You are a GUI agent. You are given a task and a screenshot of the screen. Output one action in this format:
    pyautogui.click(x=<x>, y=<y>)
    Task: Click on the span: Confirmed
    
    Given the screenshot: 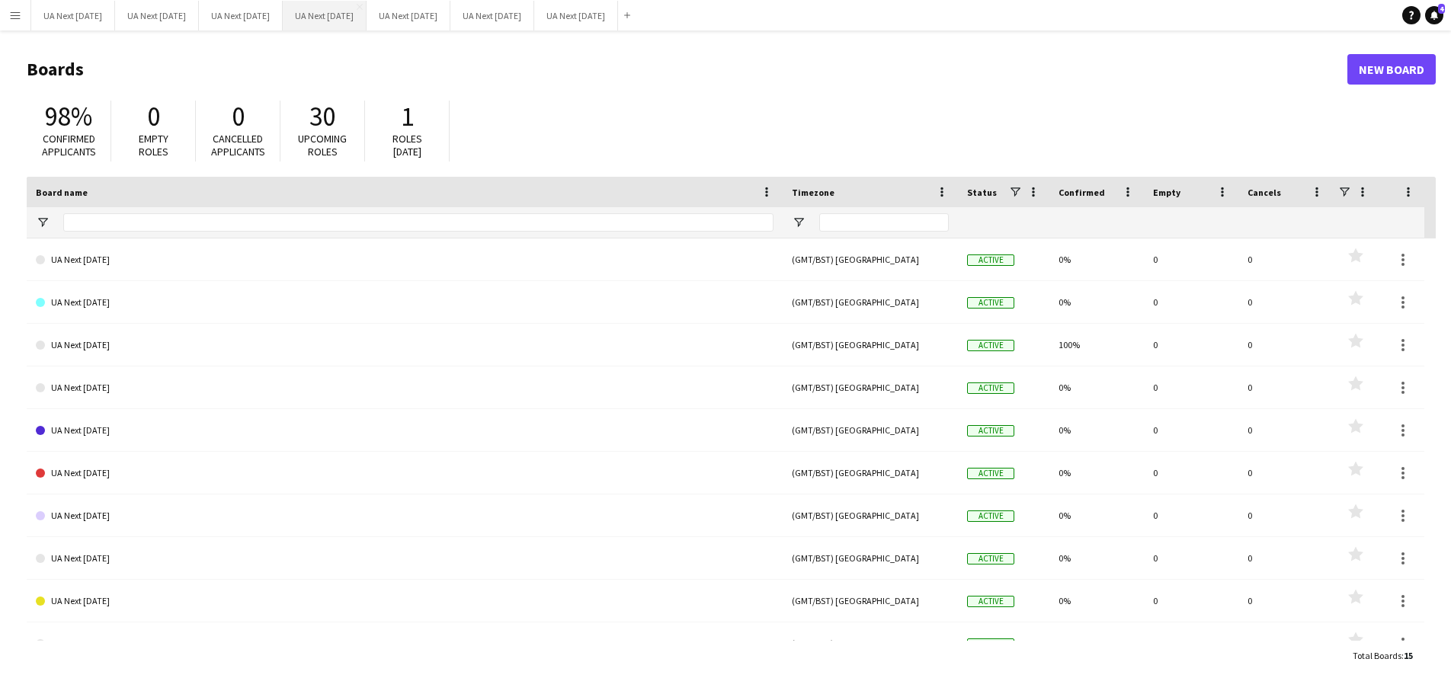 What is the action you would take?
    pyautogui.click(x=1081, y=192)
    